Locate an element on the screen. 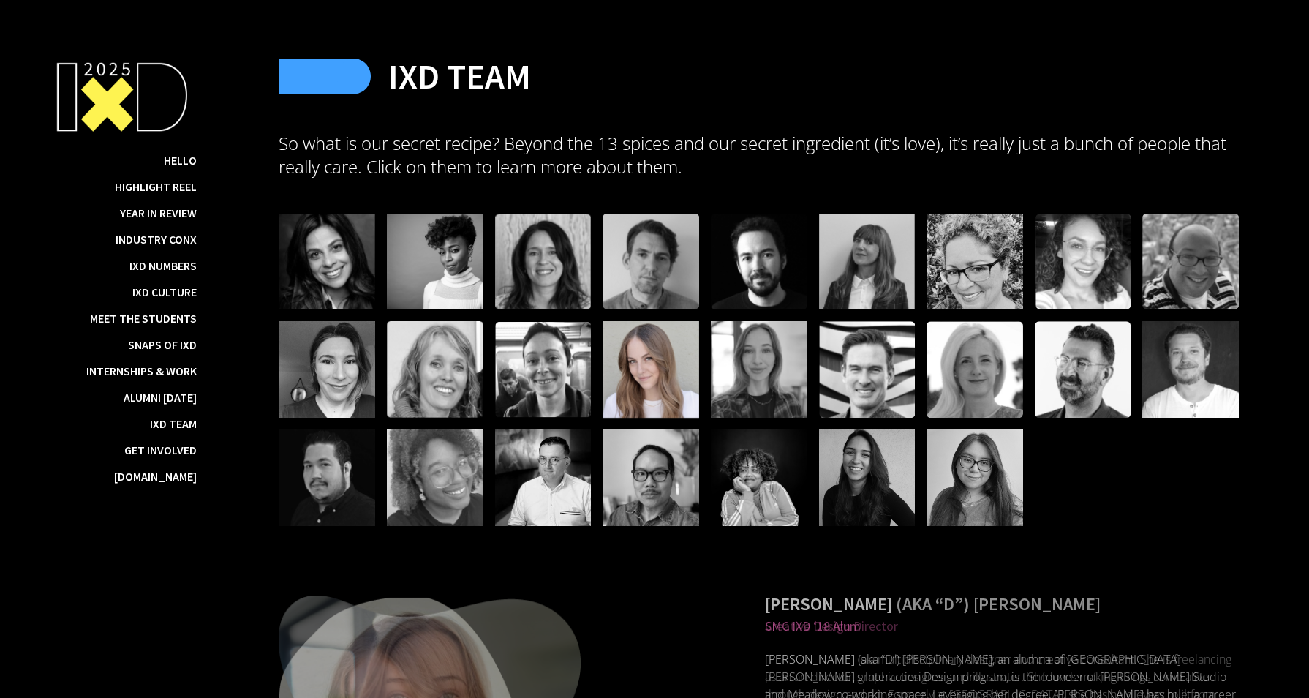 The image size is (1309, 698). div: IxD Culture is located at coordinates (165, 292).